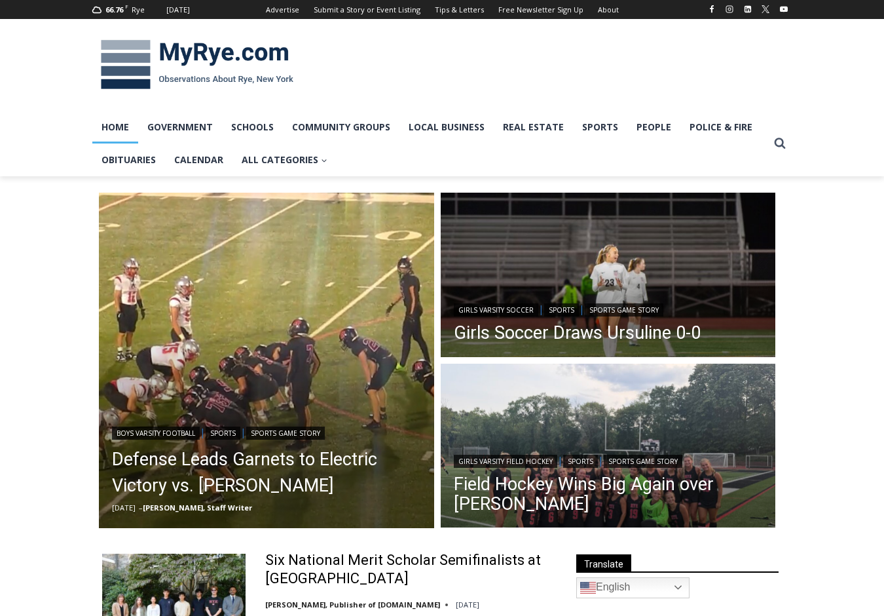  I want to click on span: 66.76, so click(114, 9).